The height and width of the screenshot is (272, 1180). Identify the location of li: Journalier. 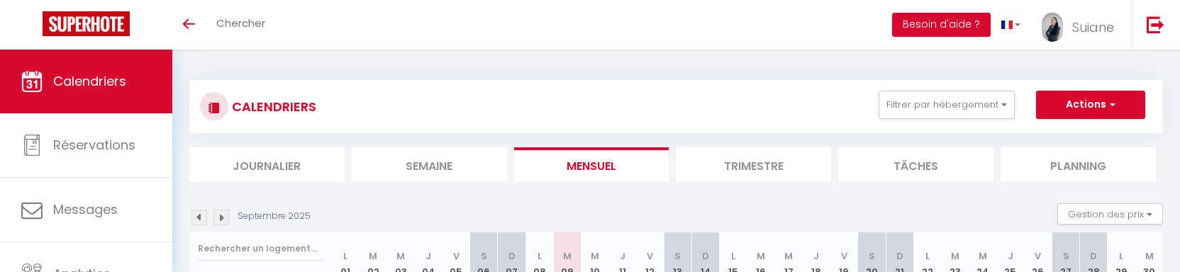
(267, 164).